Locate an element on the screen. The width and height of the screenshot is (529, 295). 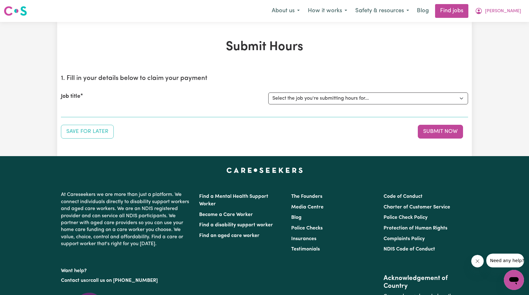
a: Contact us is located at coordinates (73, 281).